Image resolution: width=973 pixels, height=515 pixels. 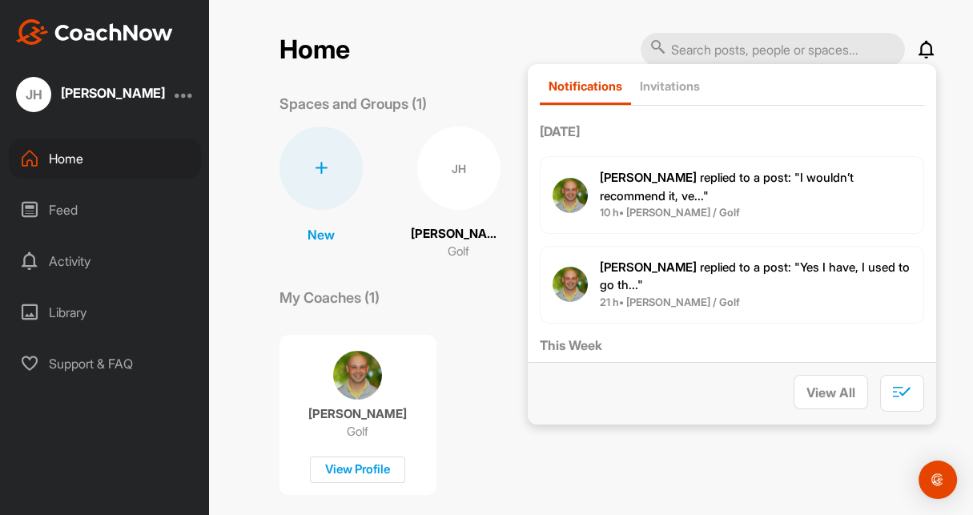 I want to click on span: replied to a post : "I wouldn’t recommend it, ve...", so click(x=726, y=187).